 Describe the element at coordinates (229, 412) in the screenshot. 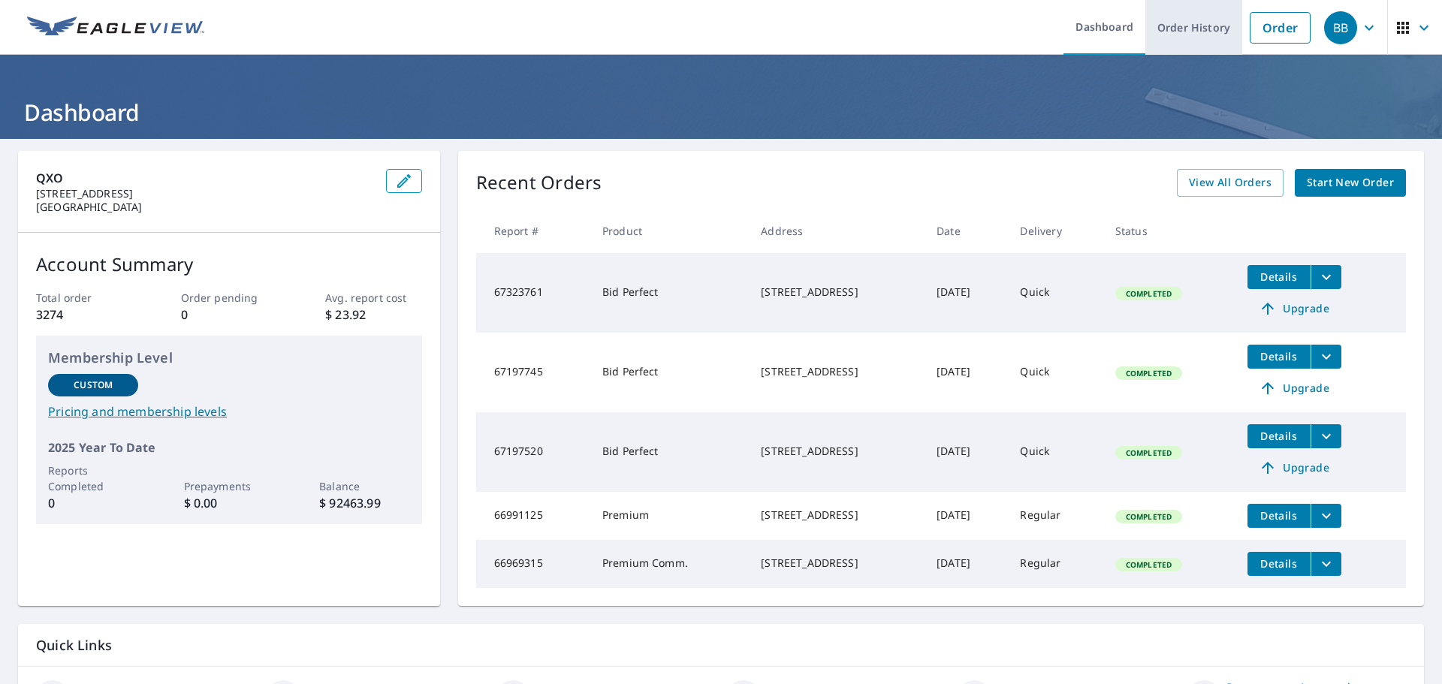

I see `a: Pricing and membership levels` at that location.